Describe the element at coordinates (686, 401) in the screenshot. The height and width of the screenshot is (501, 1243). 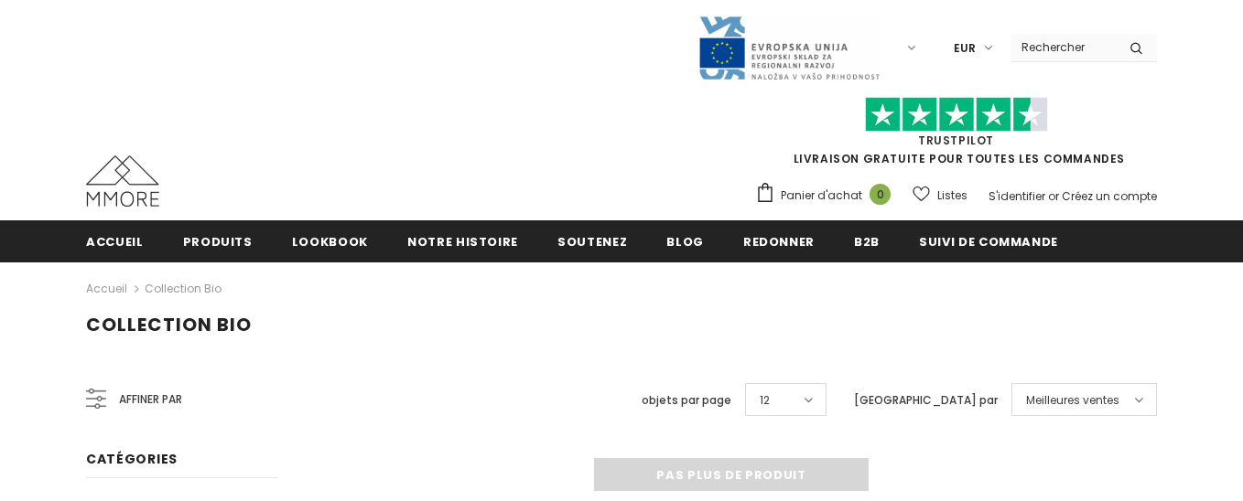
I see `label: objets par page` at that location.